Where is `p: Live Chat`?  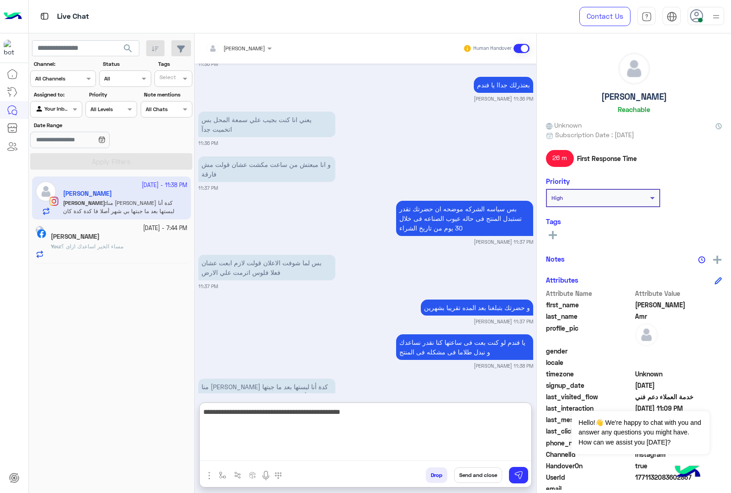
p: Live Chat is located at coordinates (73, 16).